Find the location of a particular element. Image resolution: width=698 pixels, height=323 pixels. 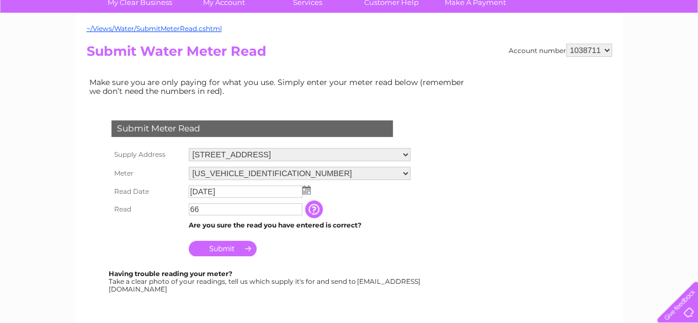

b: Having trouble reading your meter? is located at coordinates (170, 273).